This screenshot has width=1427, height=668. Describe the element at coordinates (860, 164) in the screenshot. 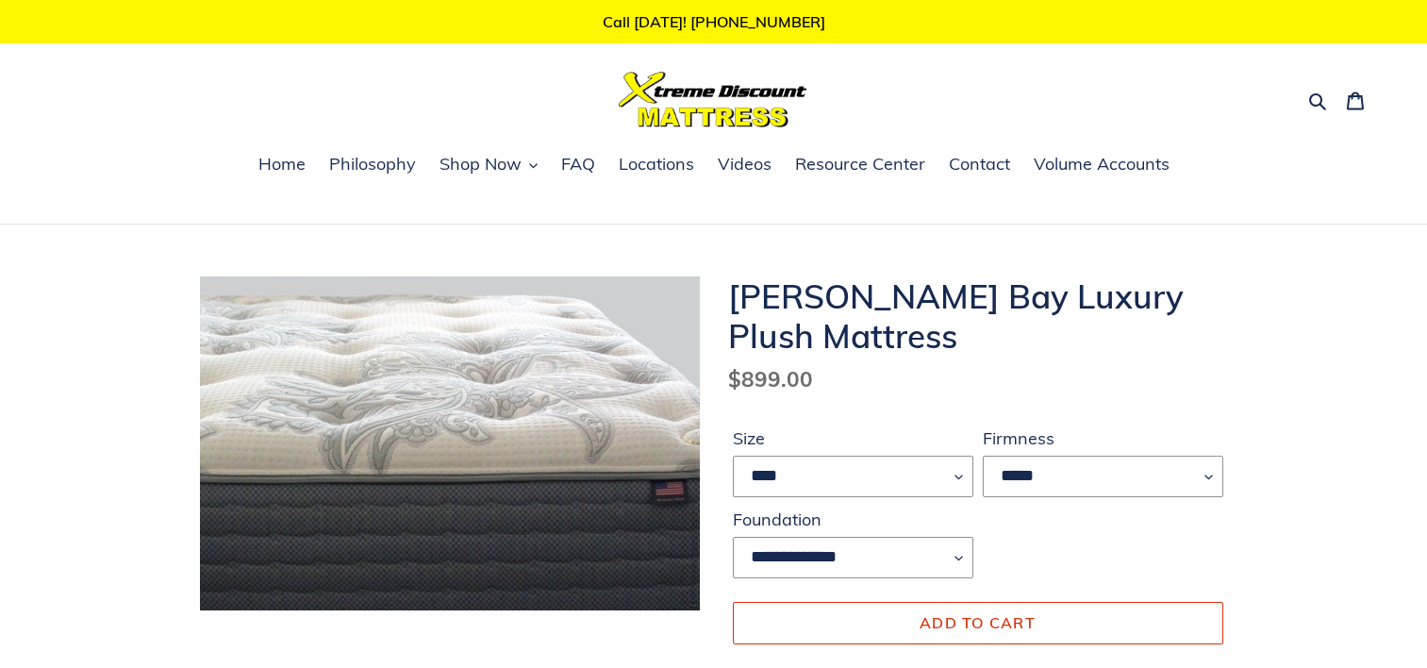

I see `span: Resource Center` at that location.